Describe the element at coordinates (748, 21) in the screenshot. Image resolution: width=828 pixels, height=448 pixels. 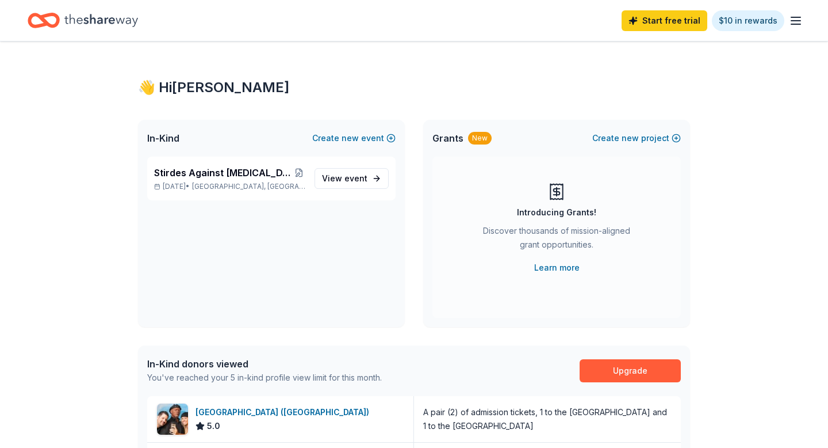
I see `a: $10 in rewards` at that location.